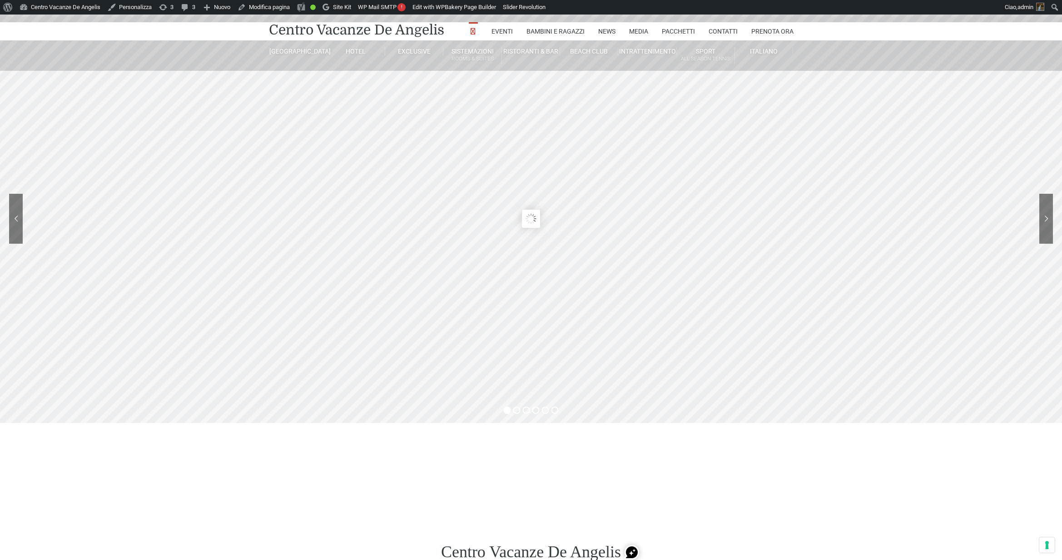 Image resolution: width=1062 pixels, height=560 pixels. What do you see at coordinates (723, 31) in the screenshot?
I see `a: Contatti` at bounding box center [723, 31].